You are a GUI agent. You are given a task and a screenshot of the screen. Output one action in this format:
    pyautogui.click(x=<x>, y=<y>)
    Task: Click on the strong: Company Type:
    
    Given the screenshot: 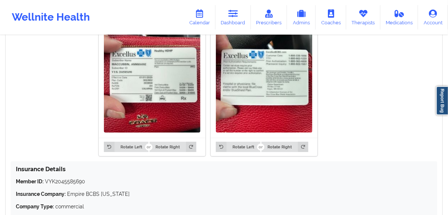 What is the action you would take?
    pyautogui.click(x=35, y=206)
    